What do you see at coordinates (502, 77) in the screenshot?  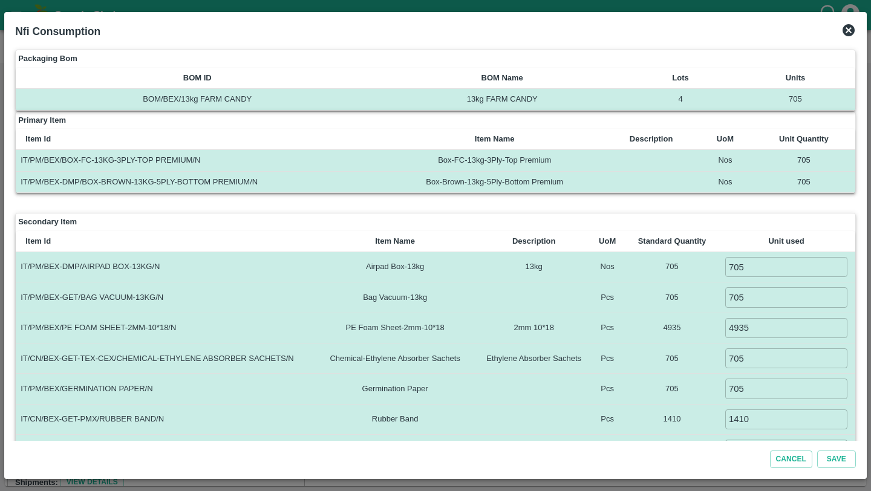 I see `b: BOM Name` at bounding box center [502, 77].